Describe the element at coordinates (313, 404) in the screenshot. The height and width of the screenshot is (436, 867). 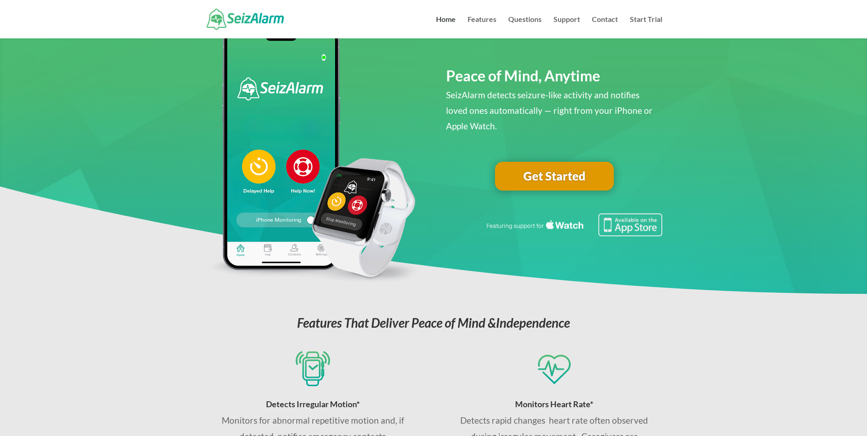
I see `span: Detects Irregular Motion*` at that location.